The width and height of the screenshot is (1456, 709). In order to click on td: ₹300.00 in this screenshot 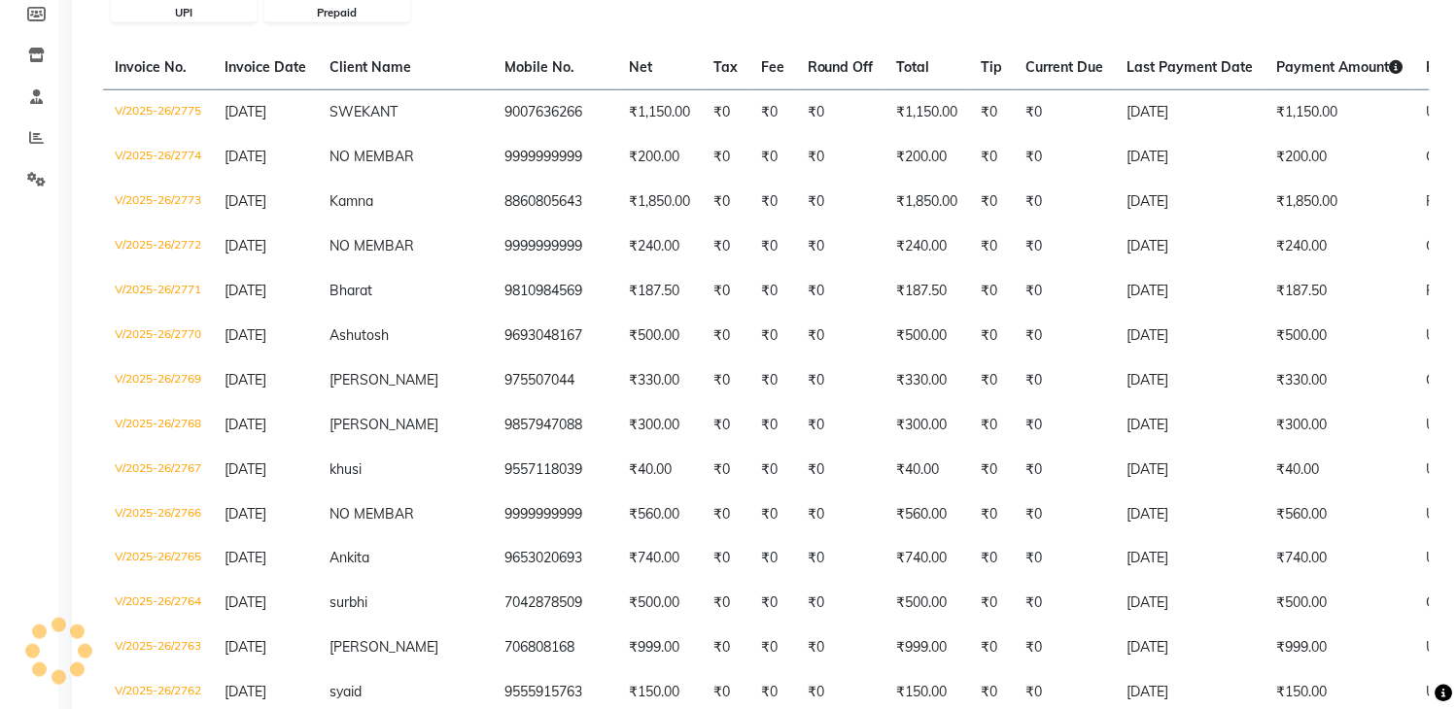, I will do `click(659, 426)`.